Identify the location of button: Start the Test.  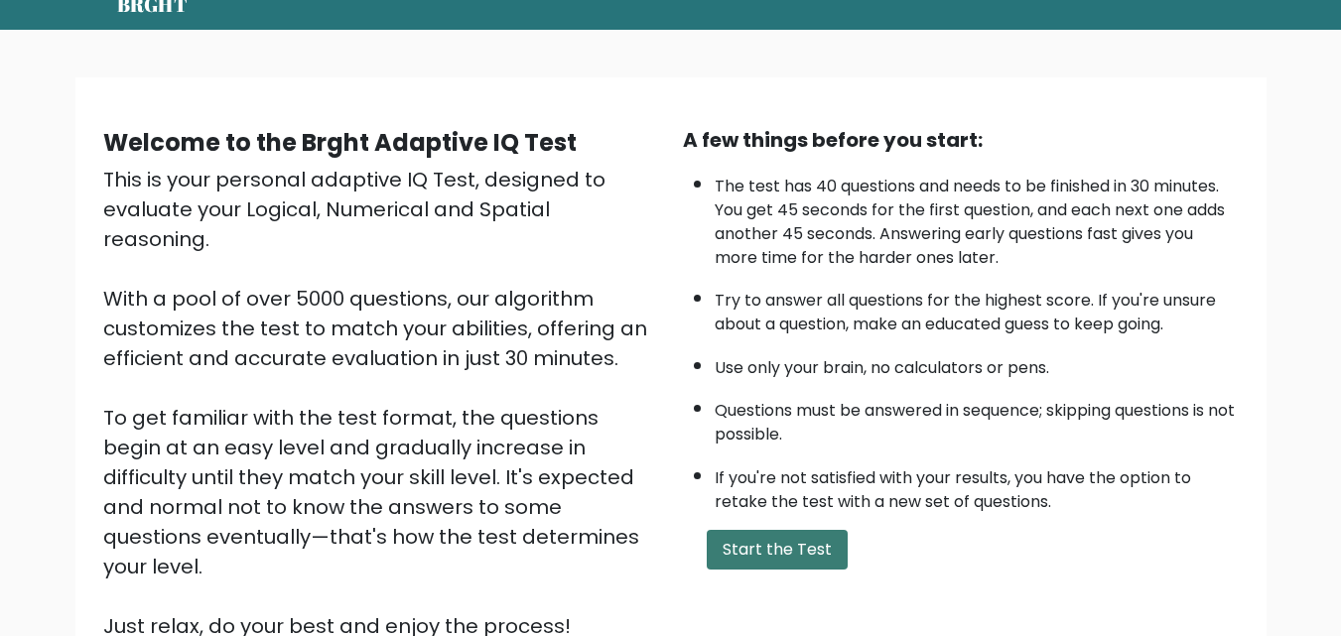
(777, 550).